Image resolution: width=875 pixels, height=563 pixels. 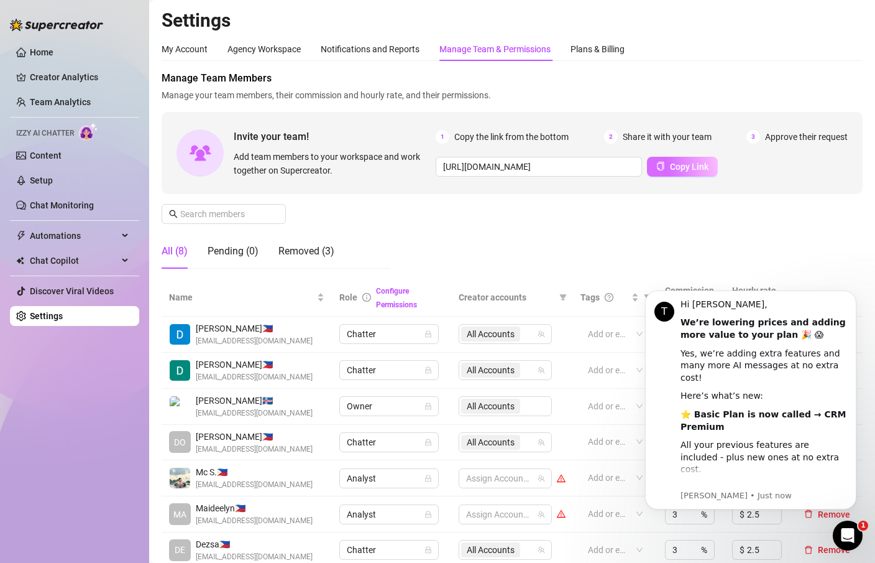 What do you see at coordinates (60, 102) in the screenshot?
I see `a: Team Analytics` at bounding box center [60, 102].